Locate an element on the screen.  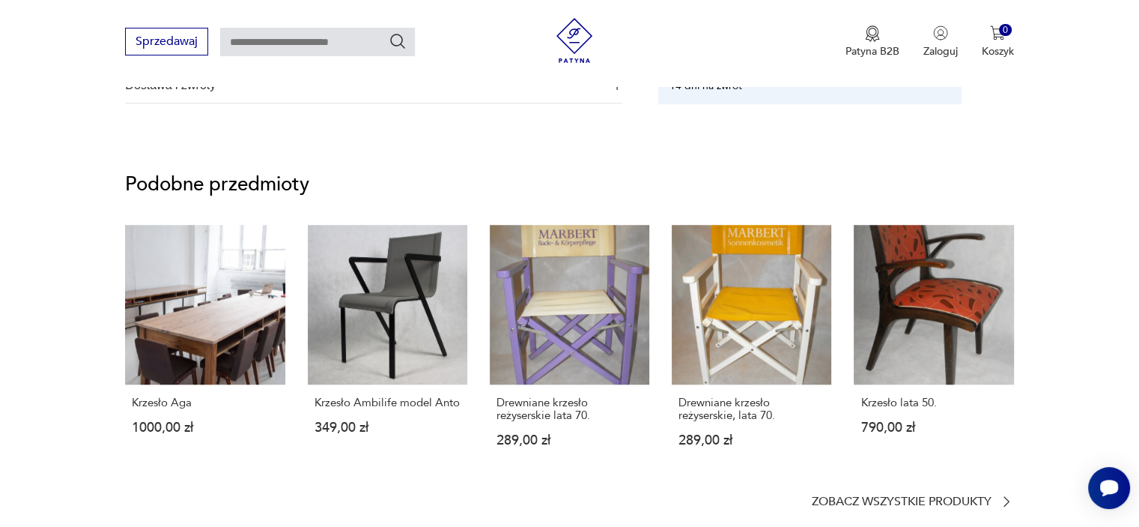
p: Krzesło Ambilife model Anto is located at coordinates (387, 402).